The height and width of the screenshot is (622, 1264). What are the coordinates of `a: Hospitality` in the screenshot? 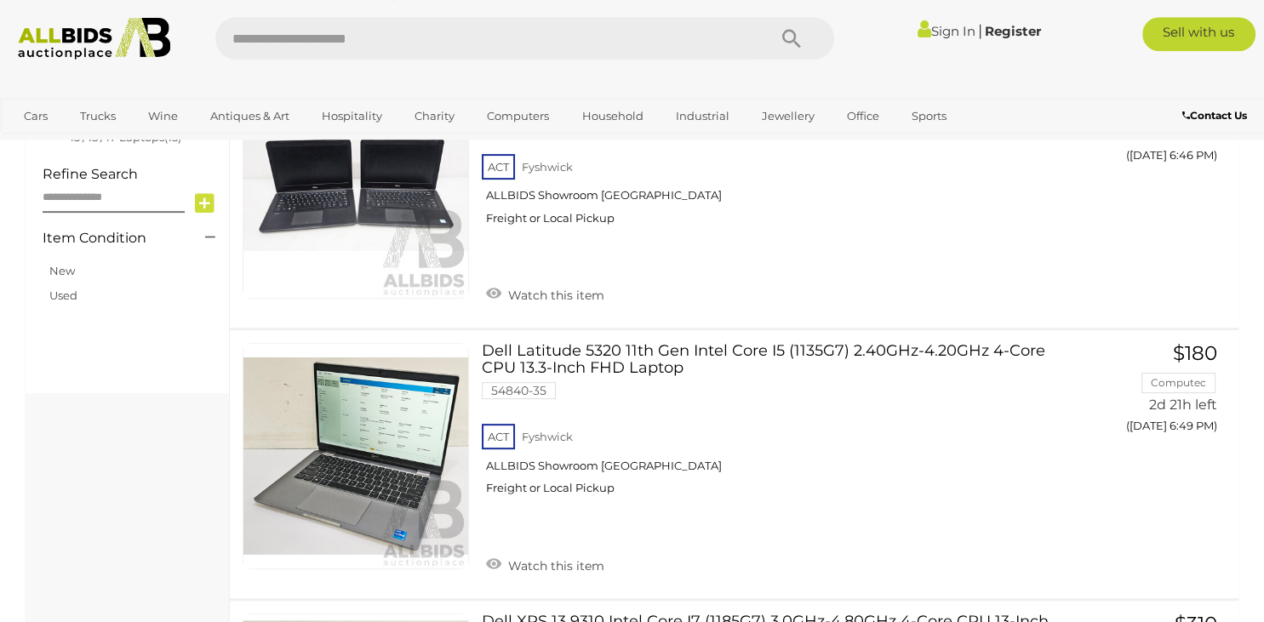 It's located at (352, 116).